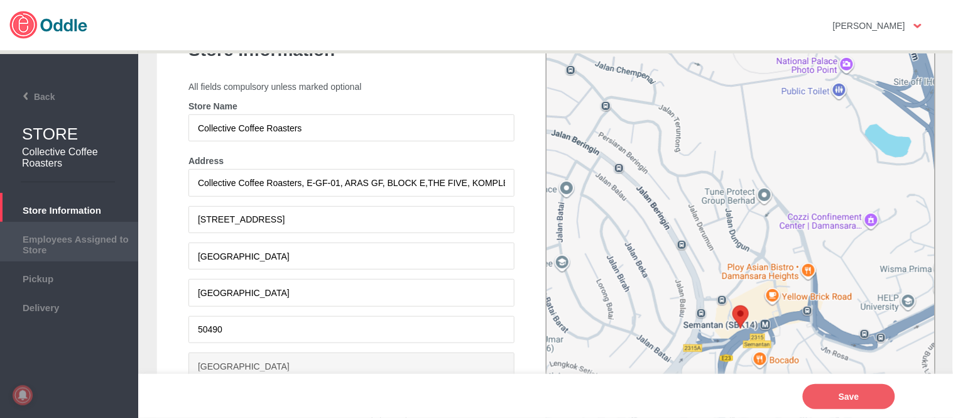 Image resolution: width=953 pixels, height=418 pixels. I want to click on button: Save, so click(848, 396).